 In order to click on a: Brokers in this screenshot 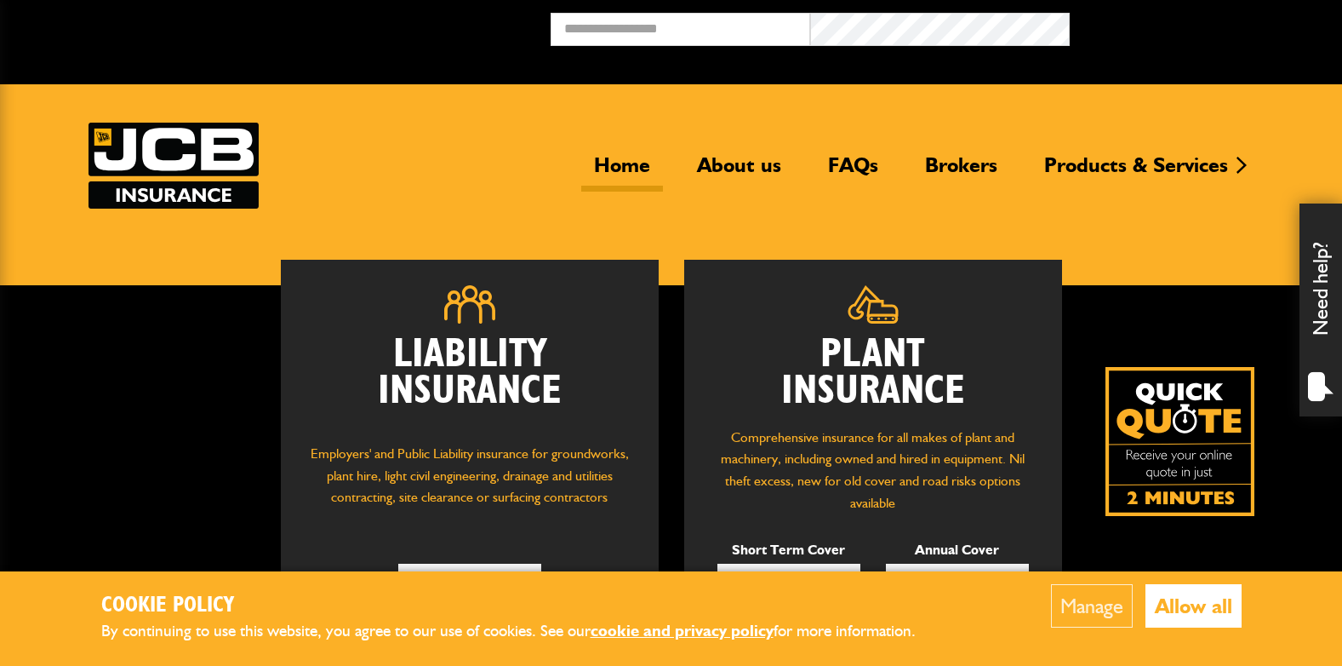, I will do `click(961, 172)`.